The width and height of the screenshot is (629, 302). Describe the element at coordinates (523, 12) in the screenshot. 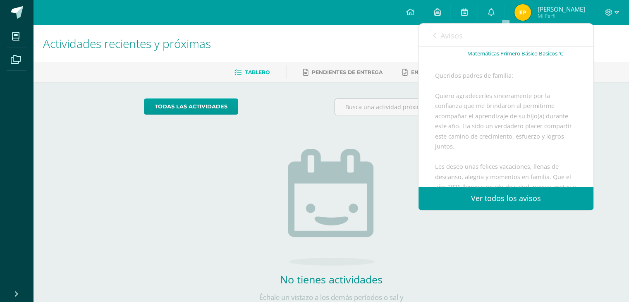

I see `img: 787040e7a78eb0fdcffd44337a306522.png` at that location.